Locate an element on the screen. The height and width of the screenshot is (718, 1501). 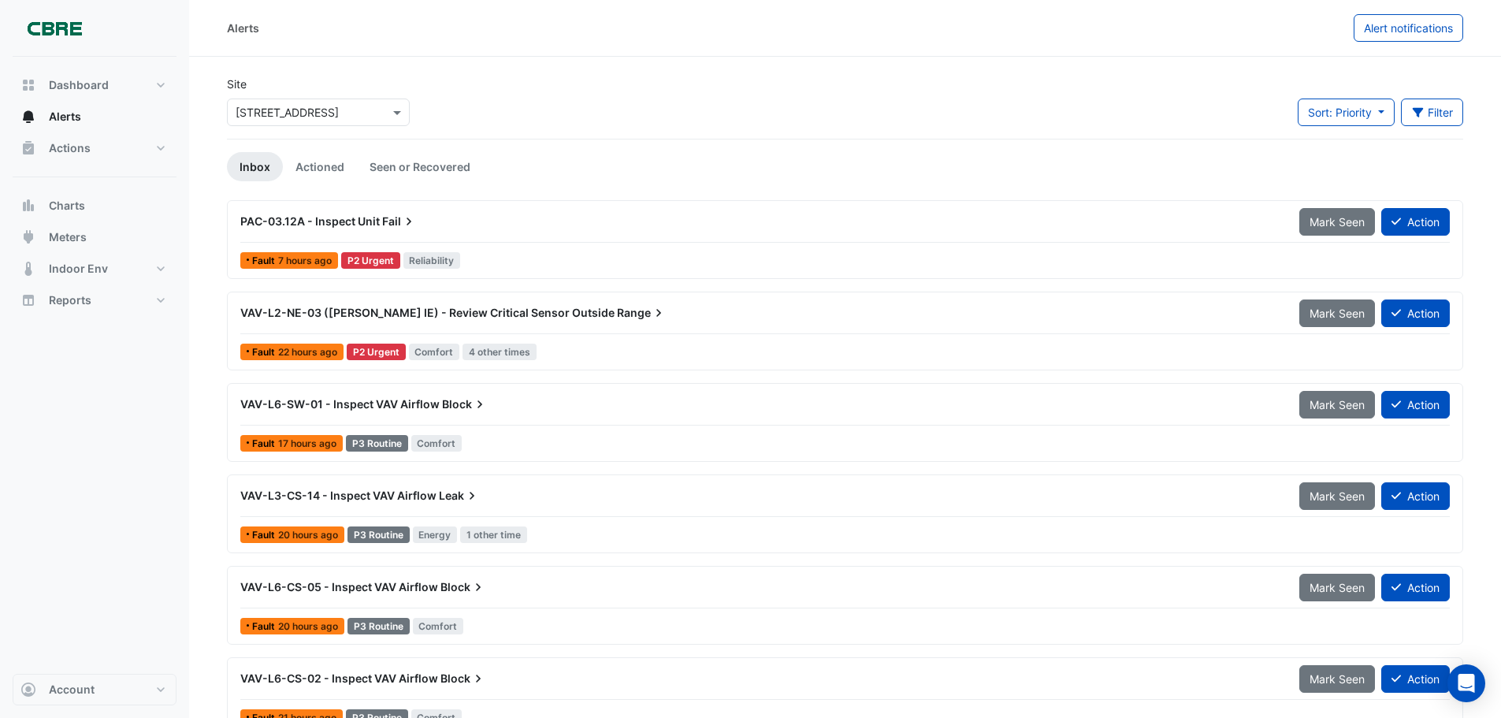
span: Meters is located at coordinates (68, 237).